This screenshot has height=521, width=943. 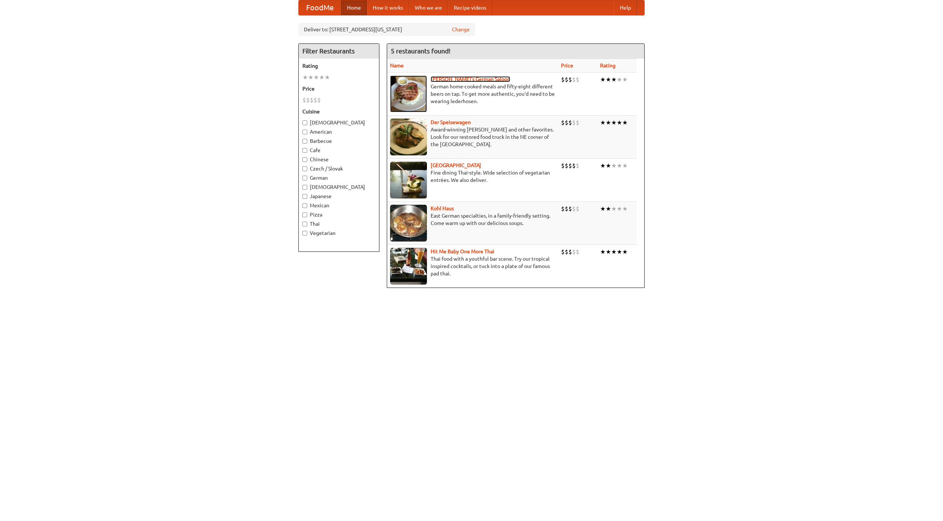 I want to click on input: German, so click(x=305, y=178).